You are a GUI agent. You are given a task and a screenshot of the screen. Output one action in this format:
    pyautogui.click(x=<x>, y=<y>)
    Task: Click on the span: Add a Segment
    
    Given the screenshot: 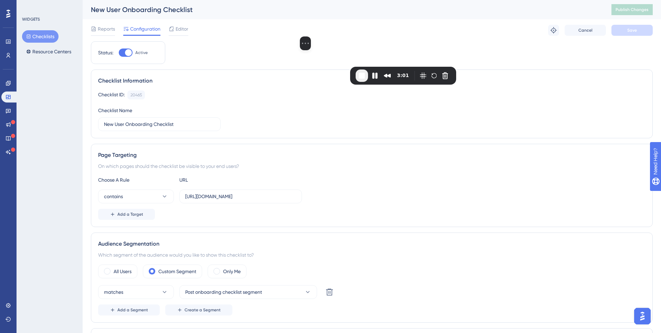 What is the action you would take?
    pyautogui.click(x=133, y=310)
    